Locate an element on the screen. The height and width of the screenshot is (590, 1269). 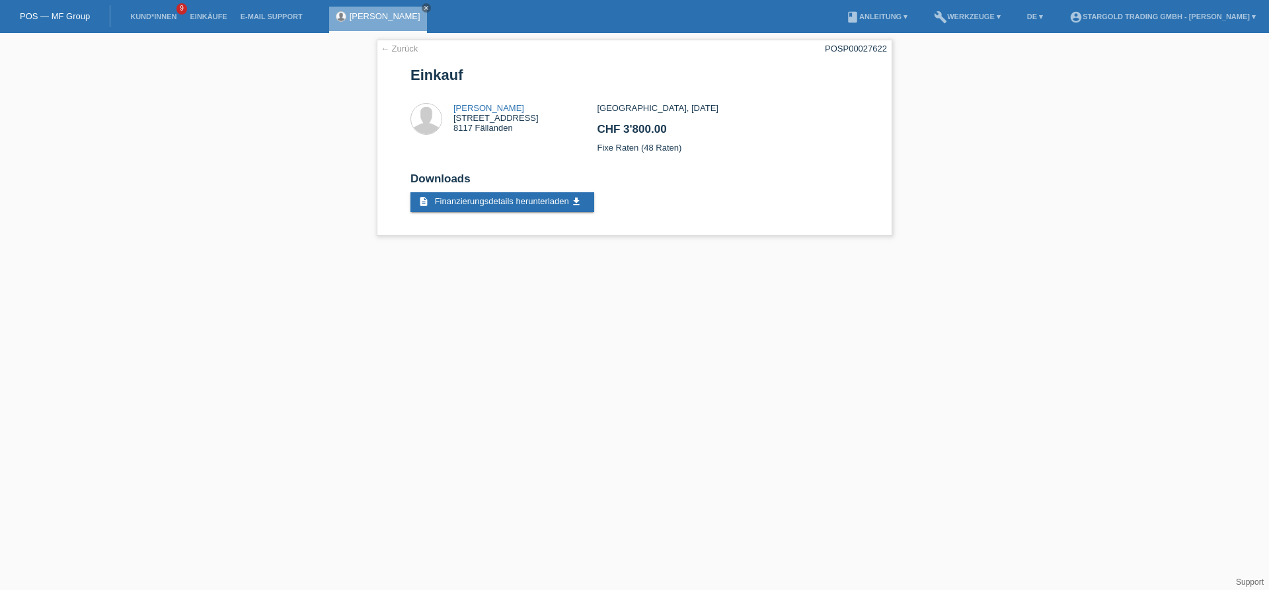
a: buildWerkzeuge ▾ is located at coordinates (967, 17).